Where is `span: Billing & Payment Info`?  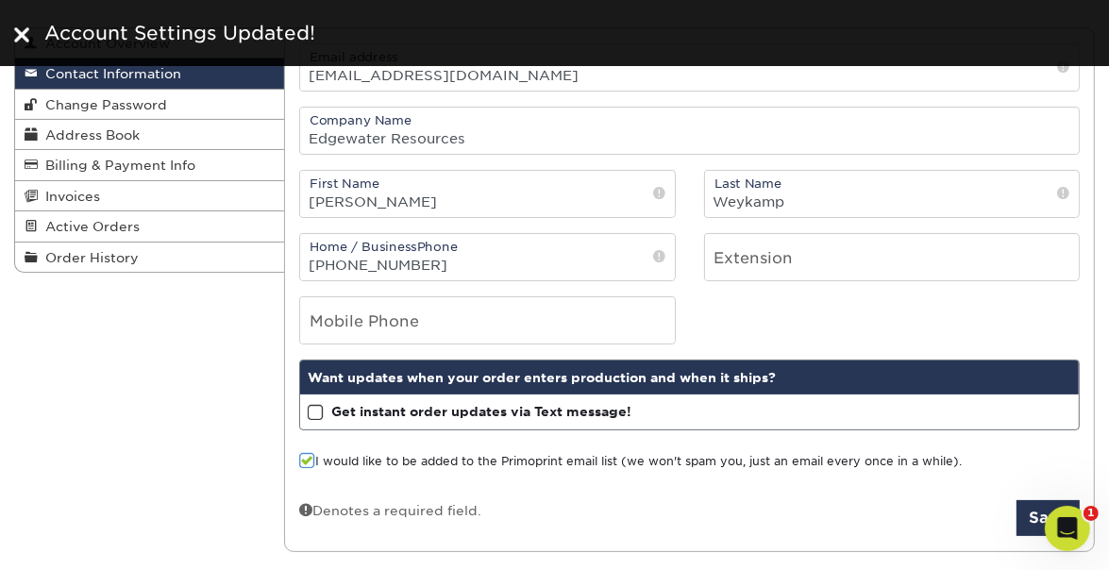
span: Billing & Payment Info is located at coordinates (116, 165).